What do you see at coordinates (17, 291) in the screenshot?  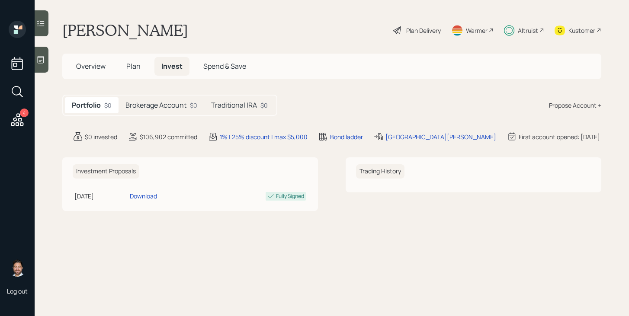 I see `div: Log out` at bounding box center [17, 291].